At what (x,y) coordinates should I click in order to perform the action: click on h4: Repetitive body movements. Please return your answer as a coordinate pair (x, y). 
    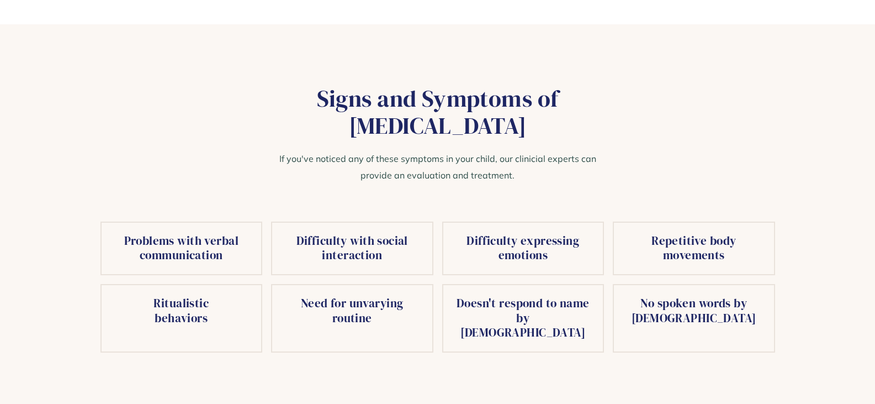
    Looking at the image, I should click on (694, 248).